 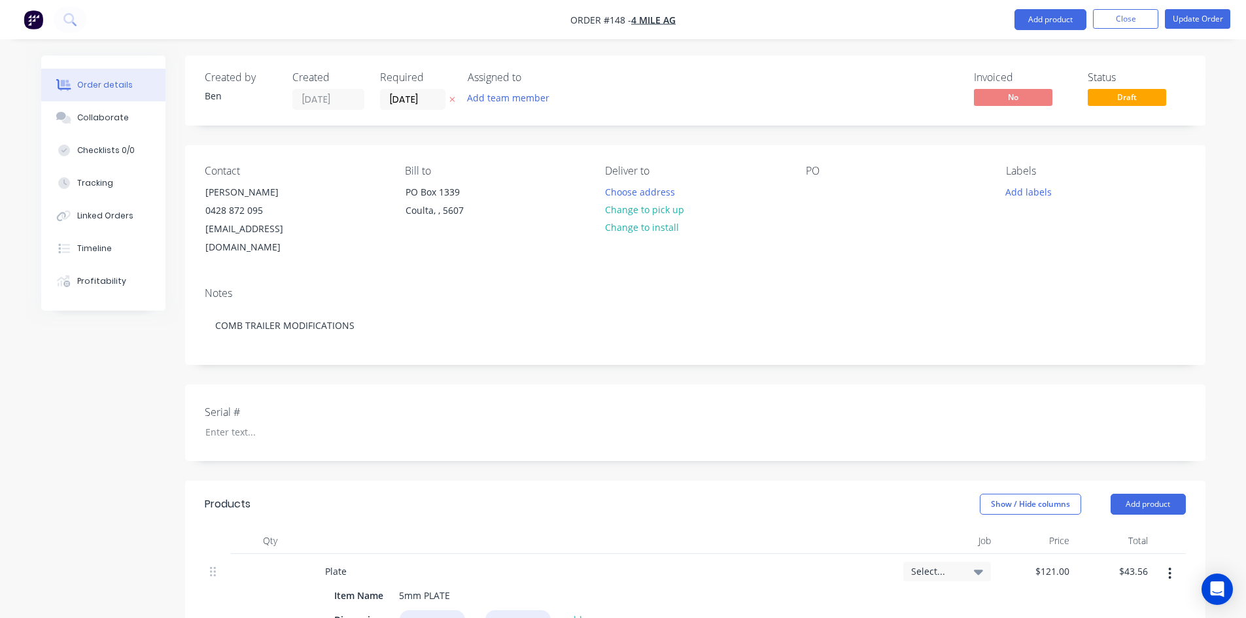 I want to click on button: Change to install, so click(x=642, y=227).